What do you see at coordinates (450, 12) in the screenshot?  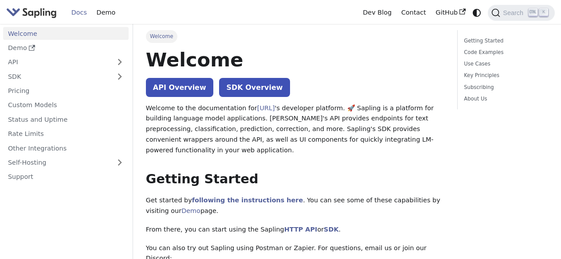 I see `a: GitHub` at bounding box center [450, 12].